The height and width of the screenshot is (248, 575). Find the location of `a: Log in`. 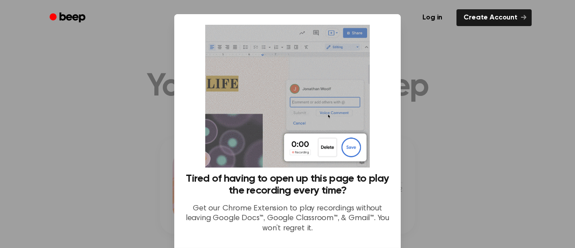

a: Log in is located at coordinates (432, 18).